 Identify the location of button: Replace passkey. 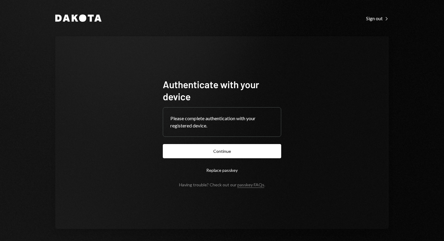
(222, 170).